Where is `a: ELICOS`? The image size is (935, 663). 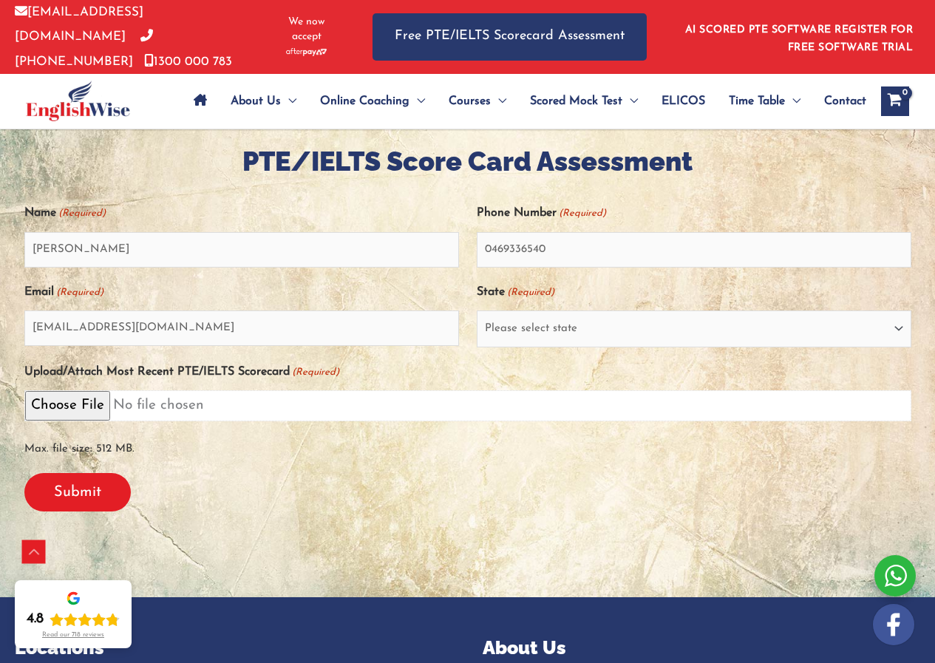
a: ELICOS is located at coordinates (683, 101).